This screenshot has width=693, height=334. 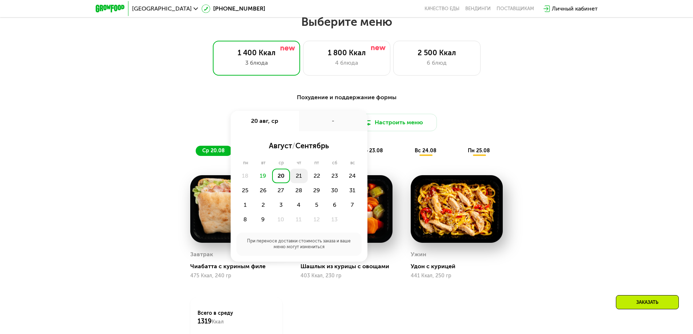 What do you see at coordinates (281, 176) in the screenshot?
I see `div: 20` at bounding box center [281, 176].